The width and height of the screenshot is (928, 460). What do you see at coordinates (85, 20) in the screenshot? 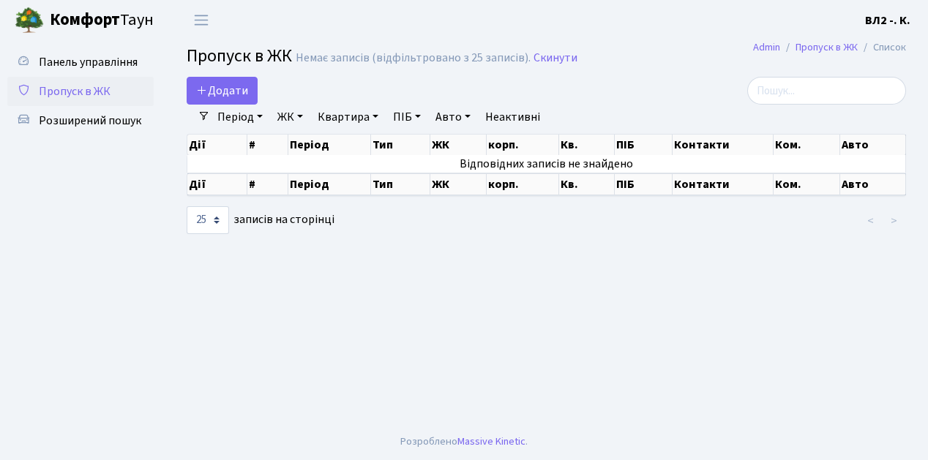
I see `b: Комфорт` at bounding box center [85, 20].